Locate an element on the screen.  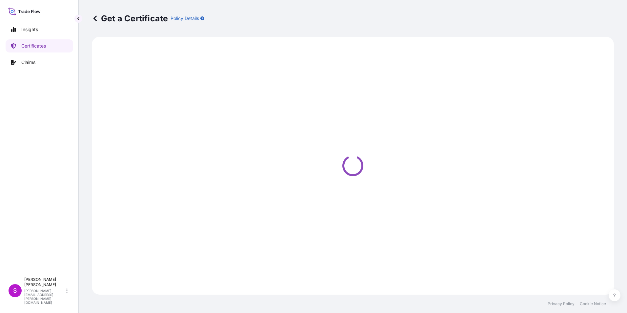
p: Certificates is located at coordinates (33, 46).